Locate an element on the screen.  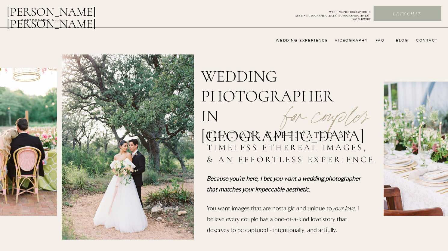
a: Lets chat is located at coordinates (407, 14).